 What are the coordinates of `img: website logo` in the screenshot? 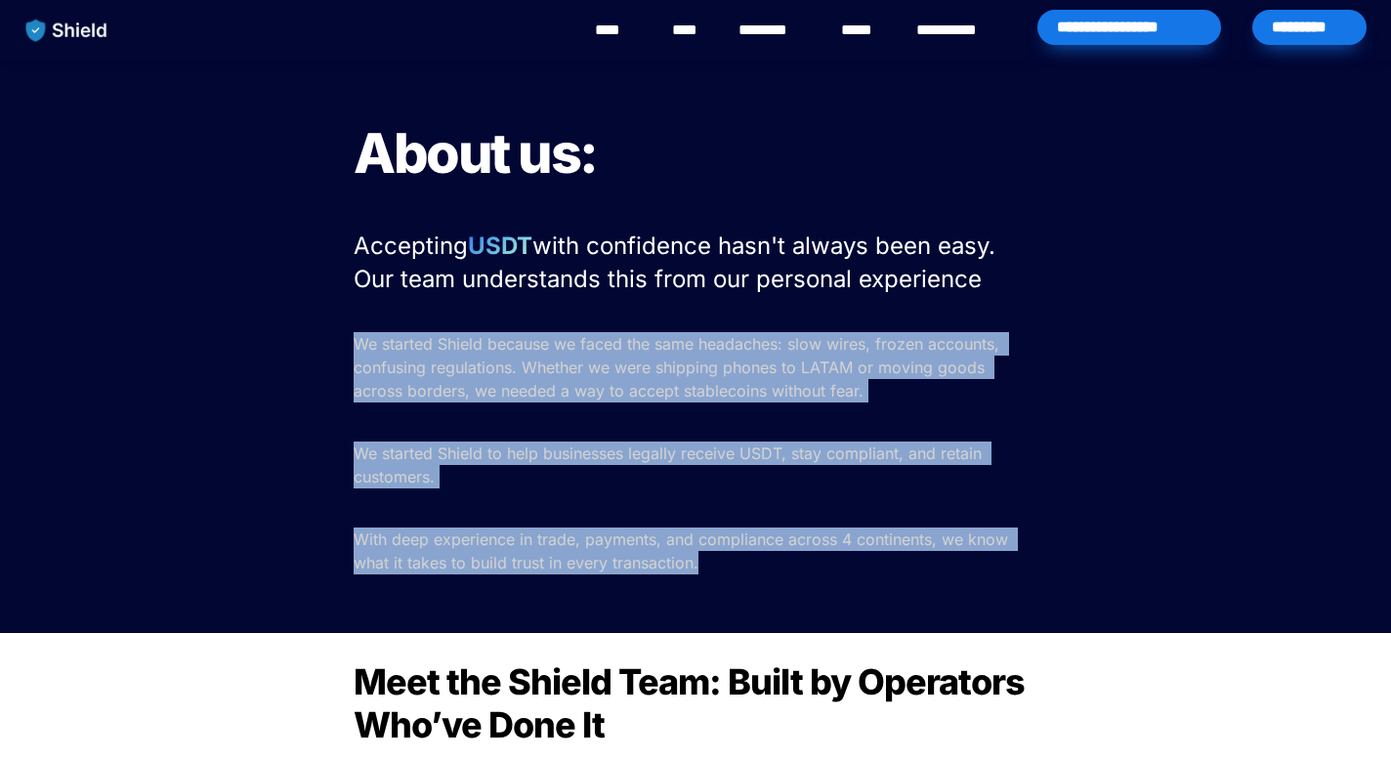 It's located at (66, 30).